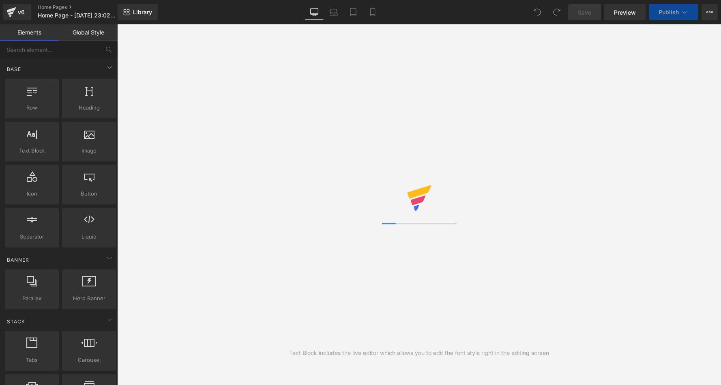 The height and width of the screenshot is (385, 721). Describe the element at coordinates (142, 12) in the screenshot. I see `span: Library` at that location.